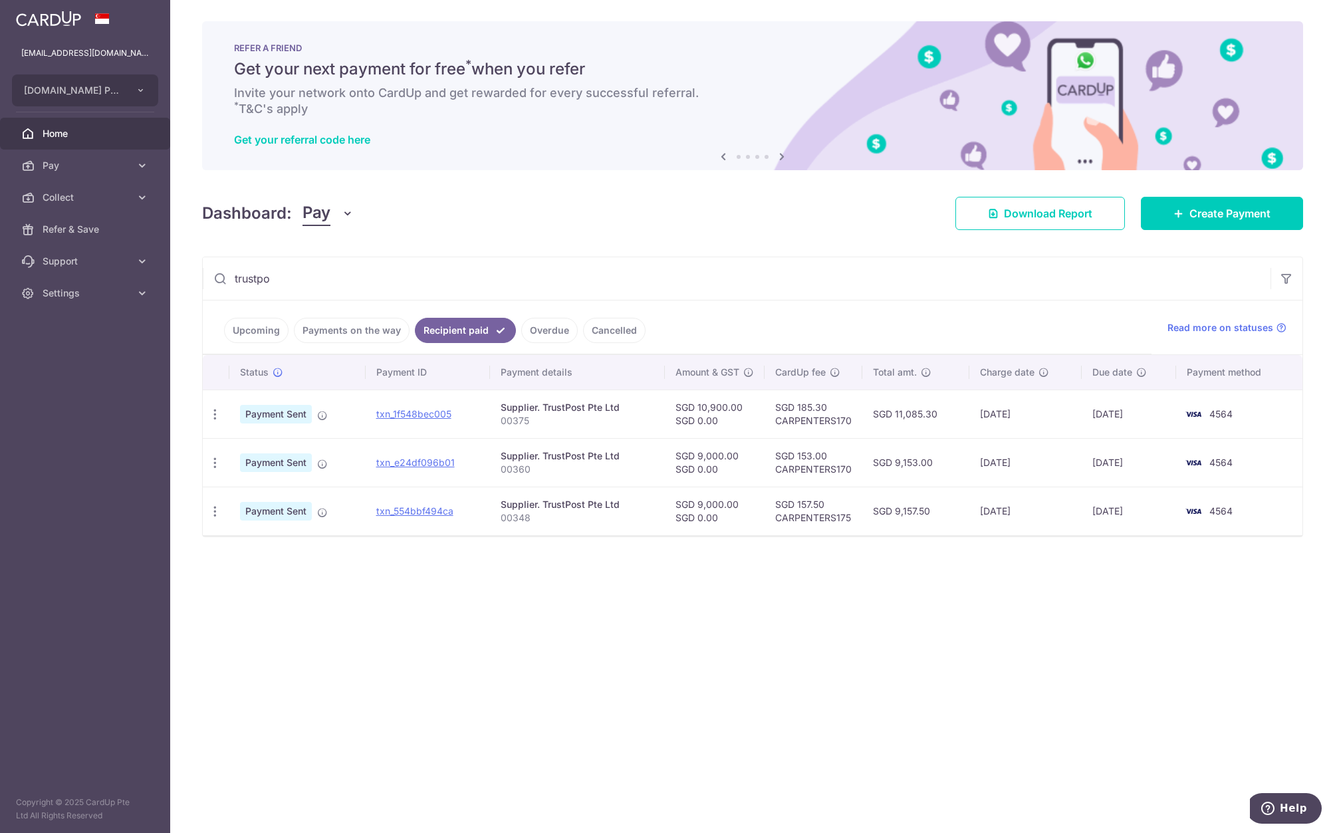 This screenshot has height=833, width=1335. What do you see at coordinates (813, 462) in the screenshot?
I see `td: SGD 153.00 CARPENTERS170` at bounding box center [813, 462].